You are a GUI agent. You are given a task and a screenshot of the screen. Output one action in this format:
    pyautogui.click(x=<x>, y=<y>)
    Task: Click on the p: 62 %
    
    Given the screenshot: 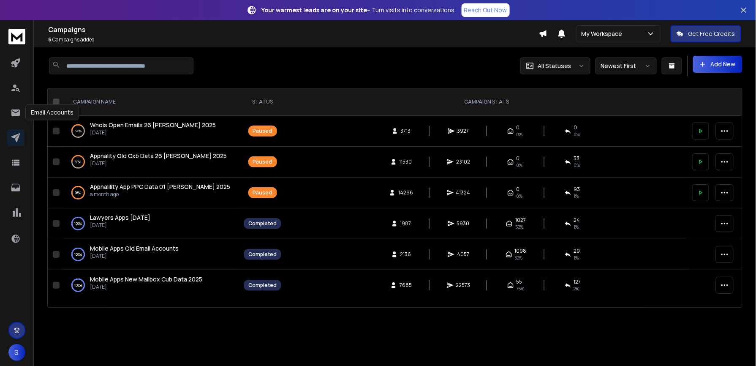 What is the action you would take?
    pyautogui.click(x=78, y=162)
    